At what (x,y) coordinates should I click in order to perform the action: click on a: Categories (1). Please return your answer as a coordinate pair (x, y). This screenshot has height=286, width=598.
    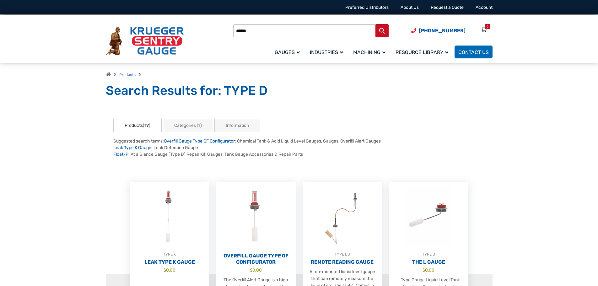
    Looking at the image, I should click on (188, 126).